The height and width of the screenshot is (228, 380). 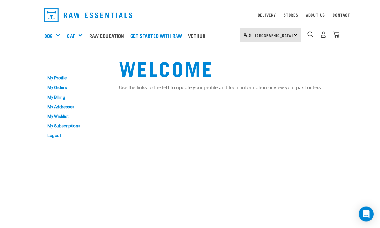 I want to click on img: user.png, so click(x=323, y=35).